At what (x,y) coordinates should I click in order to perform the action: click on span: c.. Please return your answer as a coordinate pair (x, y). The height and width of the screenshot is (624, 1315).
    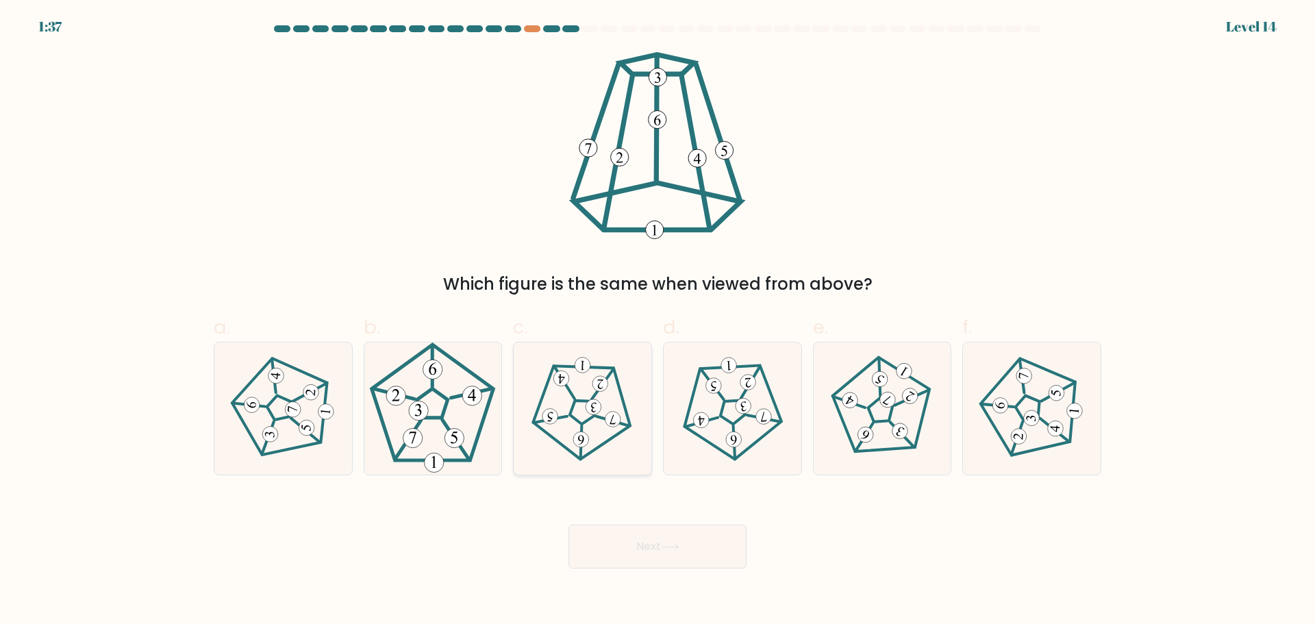
    Looking at the image, I should click on (520, 327).